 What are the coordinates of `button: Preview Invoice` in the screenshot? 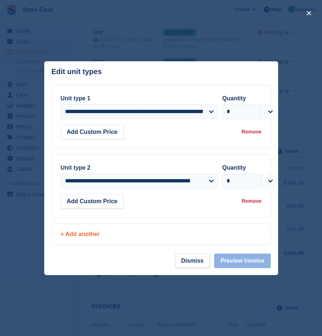 It's located at (242, 261).